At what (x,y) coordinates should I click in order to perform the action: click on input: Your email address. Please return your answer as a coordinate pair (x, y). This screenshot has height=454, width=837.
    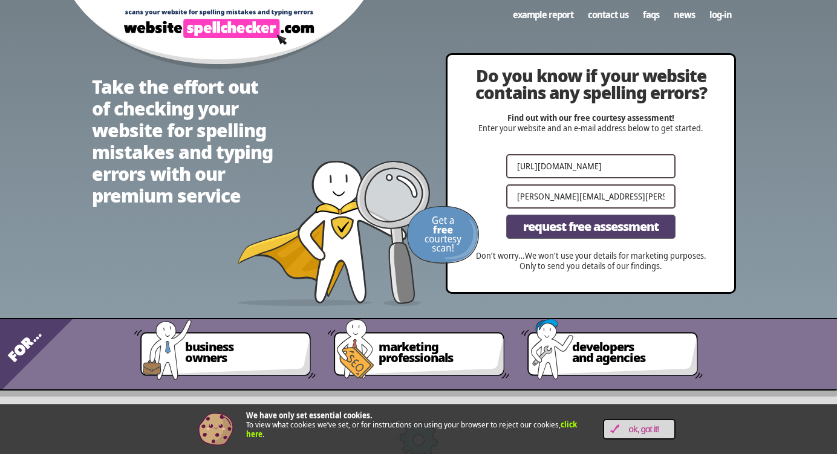
    Looking at the image, I should click on (591, 197).